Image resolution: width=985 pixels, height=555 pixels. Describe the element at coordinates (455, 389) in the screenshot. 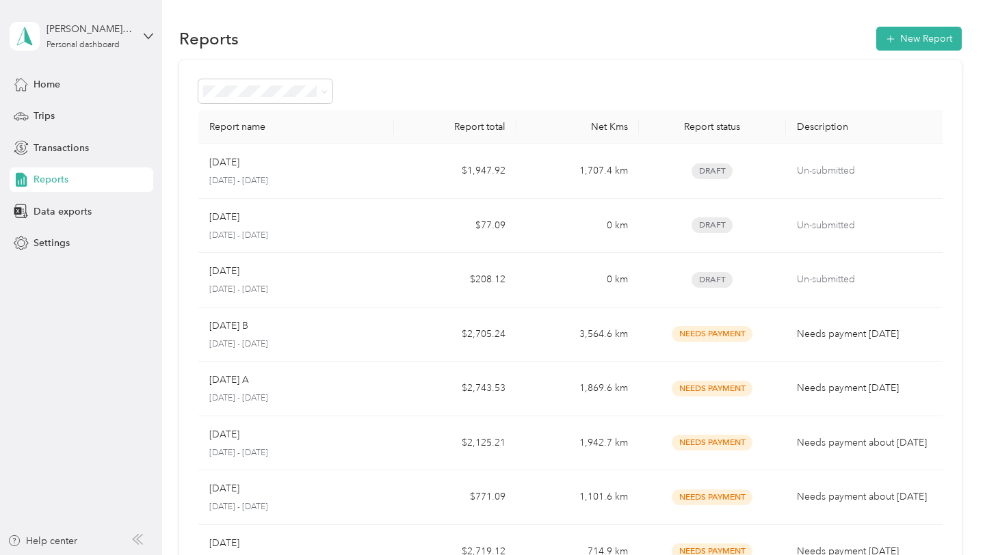

I see `td: $2,743.53` at that location.